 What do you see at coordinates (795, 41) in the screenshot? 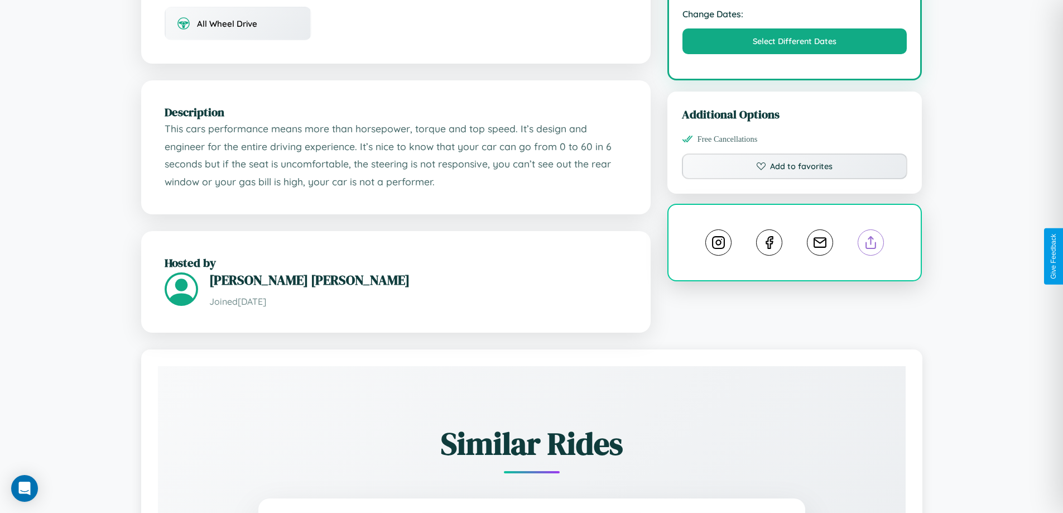
I see `button: Select Different Dates` at bounding box center [795, 41].